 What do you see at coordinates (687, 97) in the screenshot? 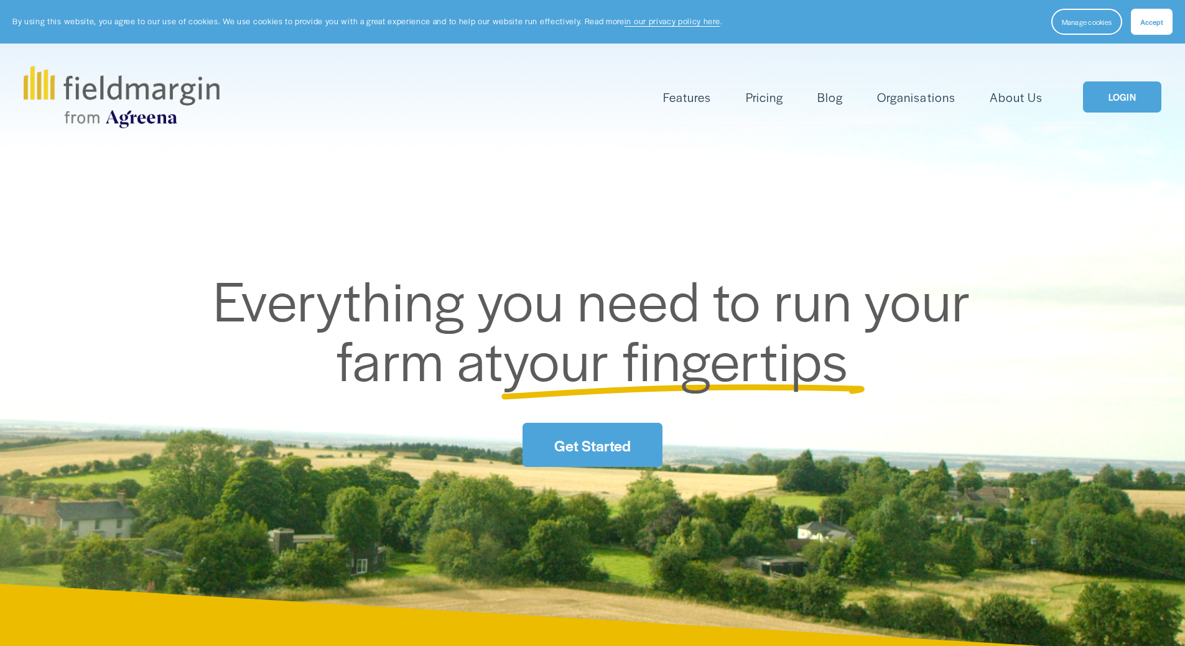
I see `a: folder dropdown` at bounding box center [687, 97].